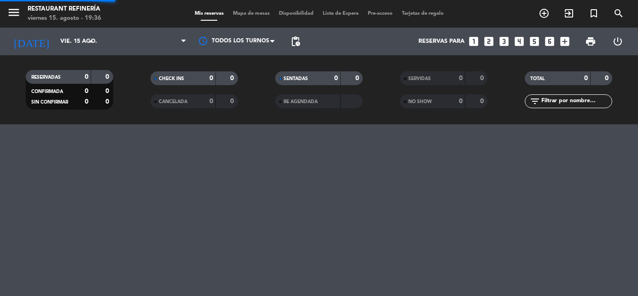 The height and width of the screenshot is (296, 638). What do you see at coordinates (504, 41) in the screenshot?
I see `i: looks_3` at bounding box center [504, 41].